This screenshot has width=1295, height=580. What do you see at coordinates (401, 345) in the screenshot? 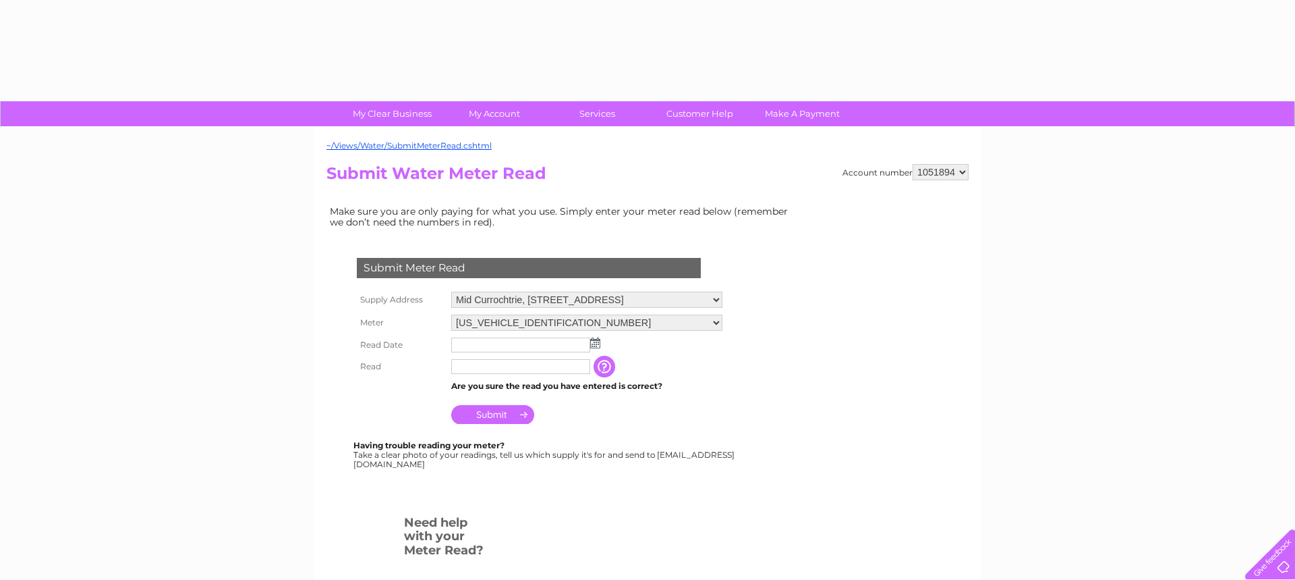
I see `th: Read Date` at bounding box center [401, 345].